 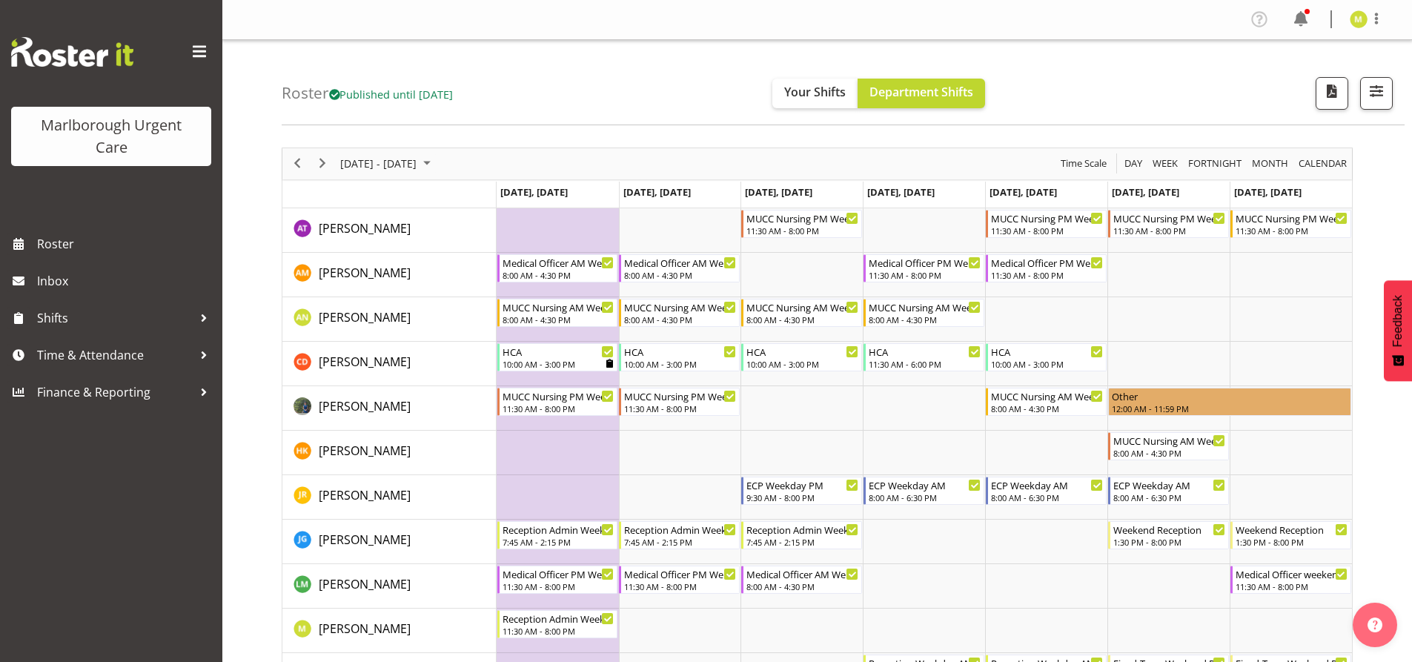 I want to click on button: Month, so click(x=1323, y=163).